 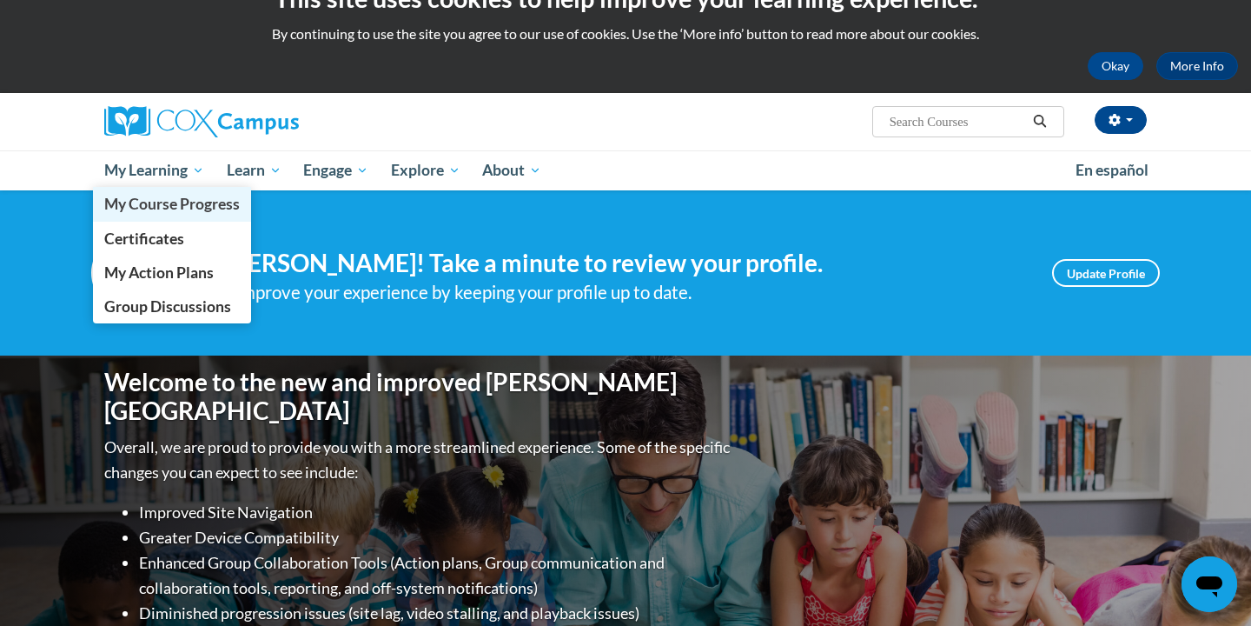 I want to click on li: Greater Device Compatibility, so click(x=436, y=537).